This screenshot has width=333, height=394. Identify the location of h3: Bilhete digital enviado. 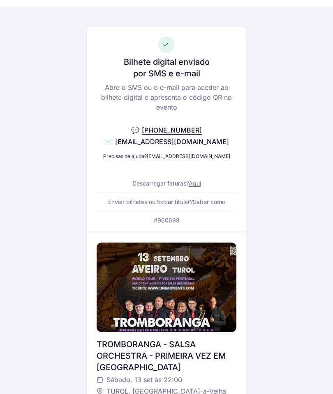
(166, 62).